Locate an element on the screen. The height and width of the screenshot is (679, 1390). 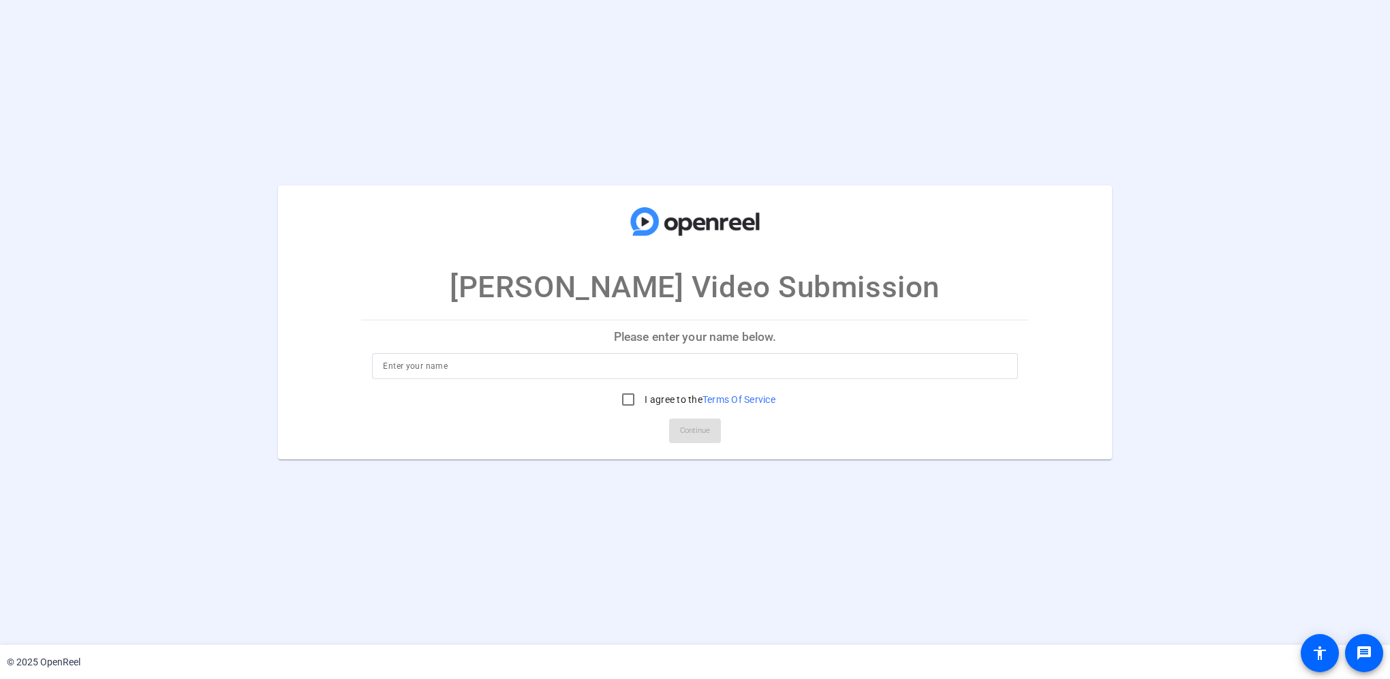
img: company-logo is located at coordinates (695, 222).